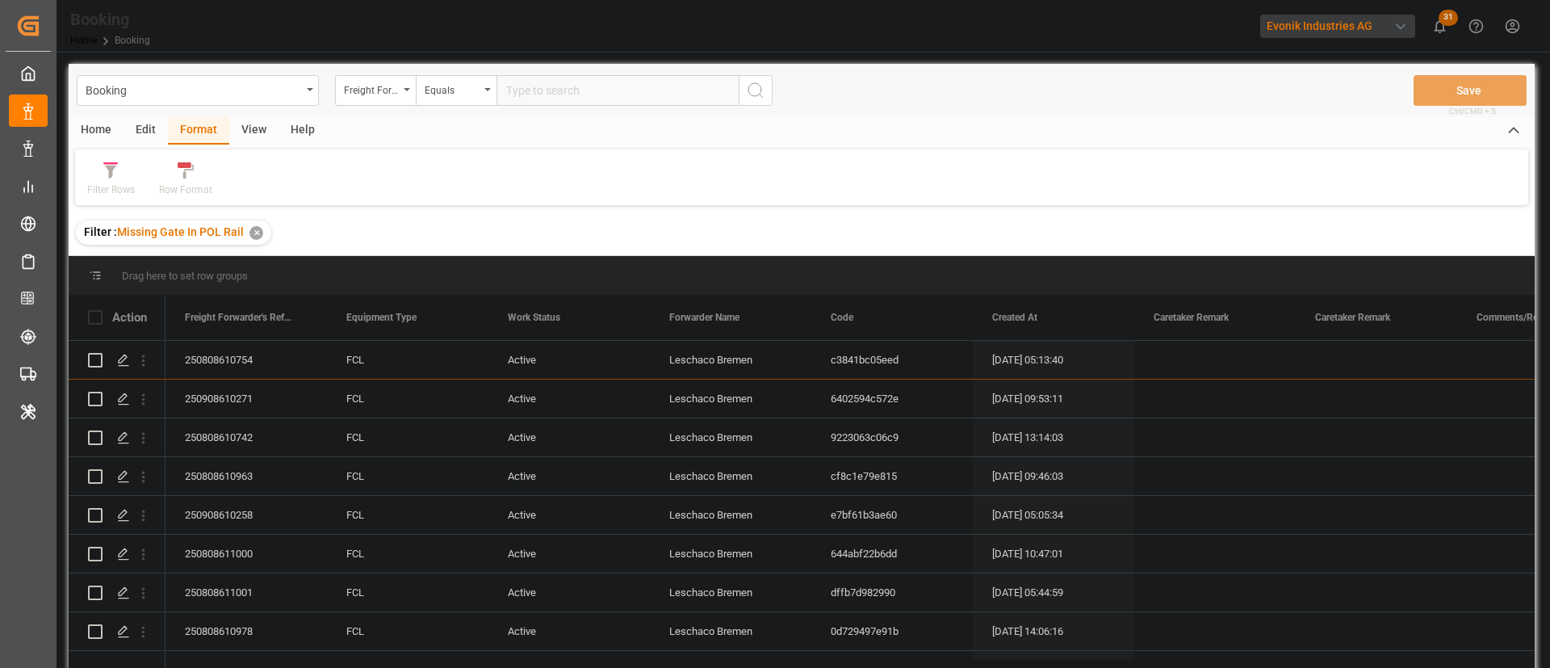 The width and height of the screenshot is (1550, 668). I want to click on div: 9223063c06c9, so click(892, 437).